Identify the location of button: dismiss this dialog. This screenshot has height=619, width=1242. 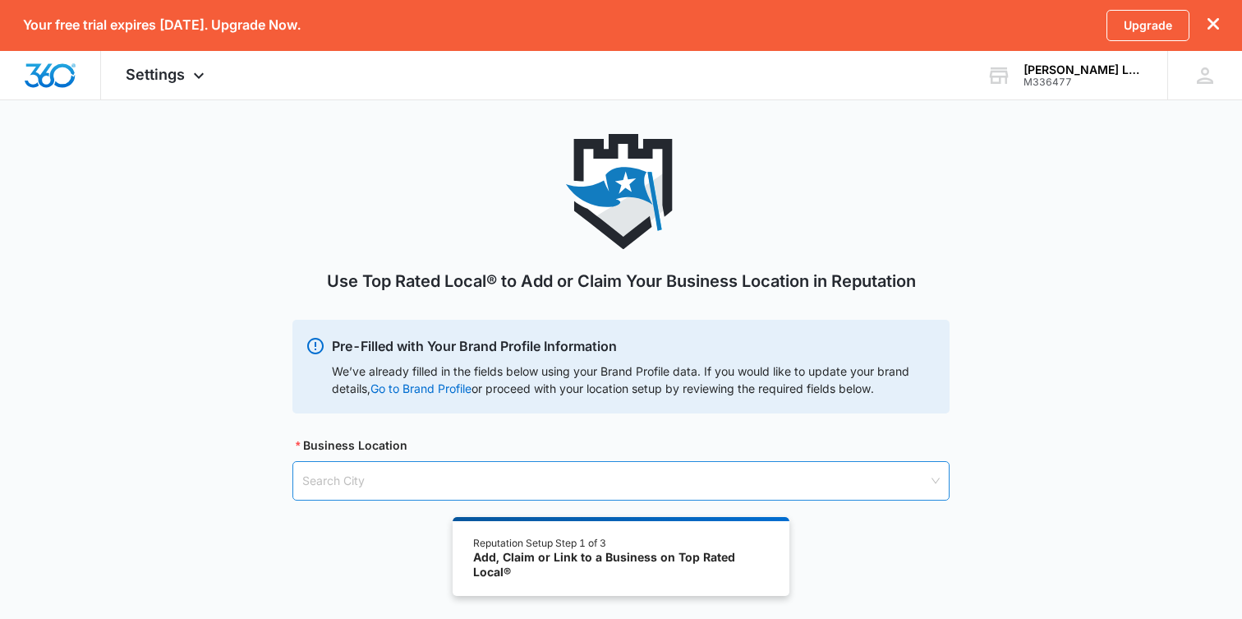
(1213, 25).